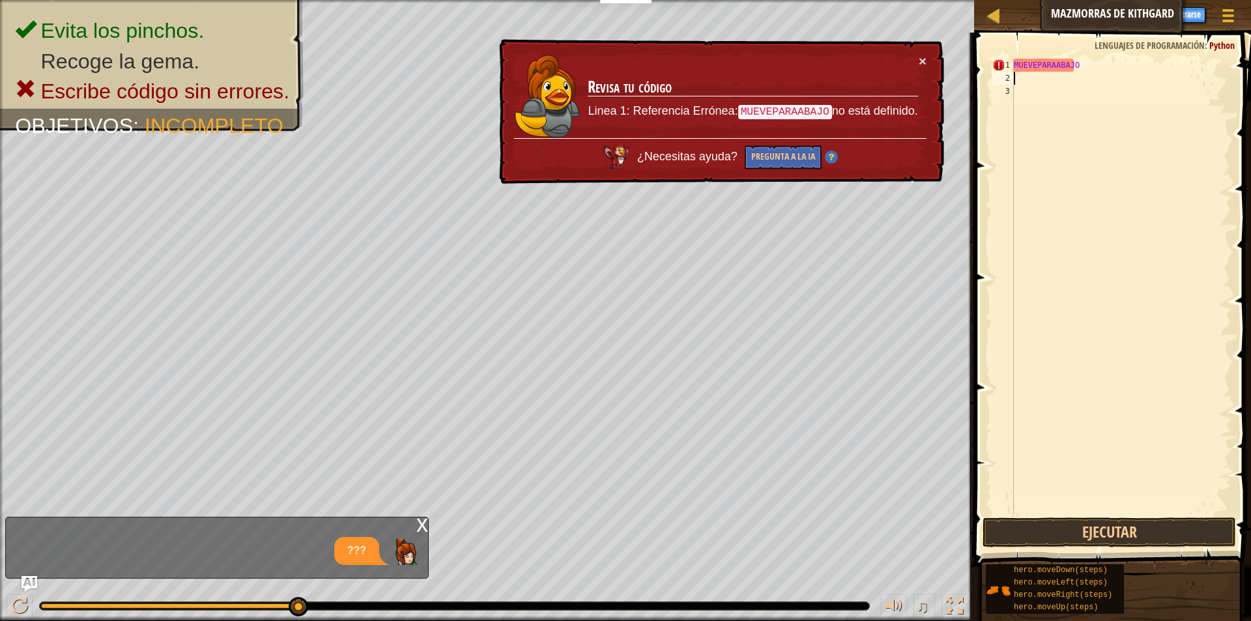  Describe the element at coordinates (74, 125) in the screenshot. I see `span: Objetivos` at that location.